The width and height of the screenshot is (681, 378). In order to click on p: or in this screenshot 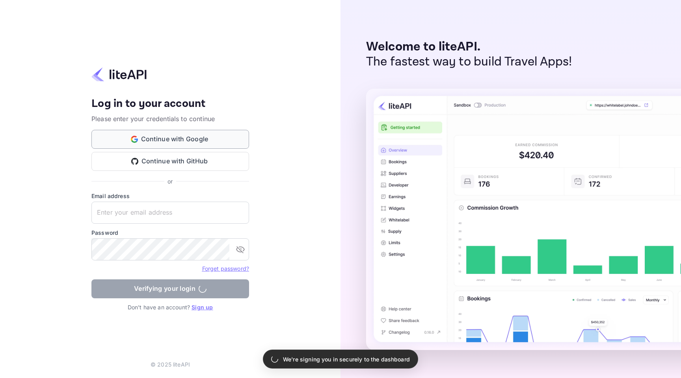, I will do `click(170, 181)`.